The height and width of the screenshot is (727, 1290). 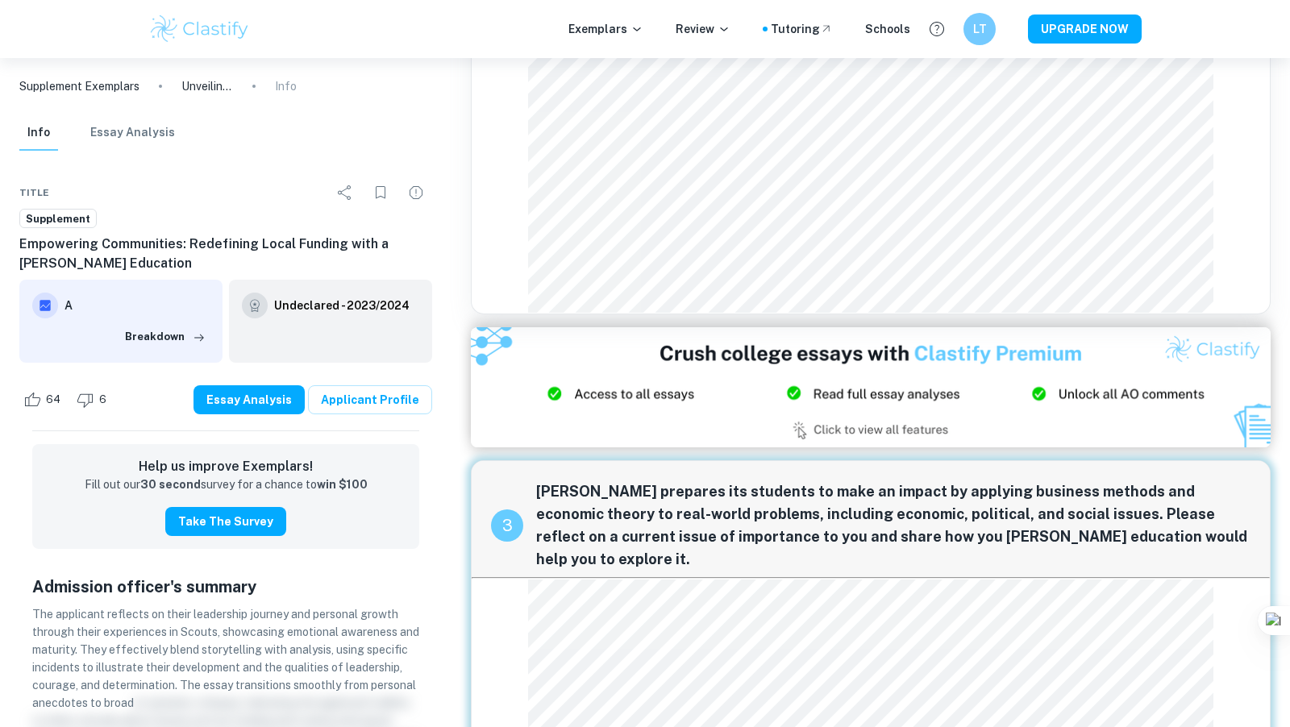 What do you see at coordinates (170, 485) in the screenshot?
I see `strong: 30 second` at bounding box center [170, 485].